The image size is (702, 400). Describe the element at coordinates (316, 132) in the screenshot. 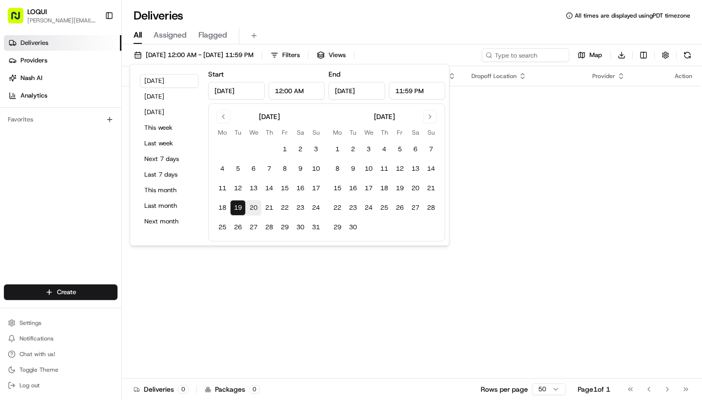

I see `th: Sunday` at that location.